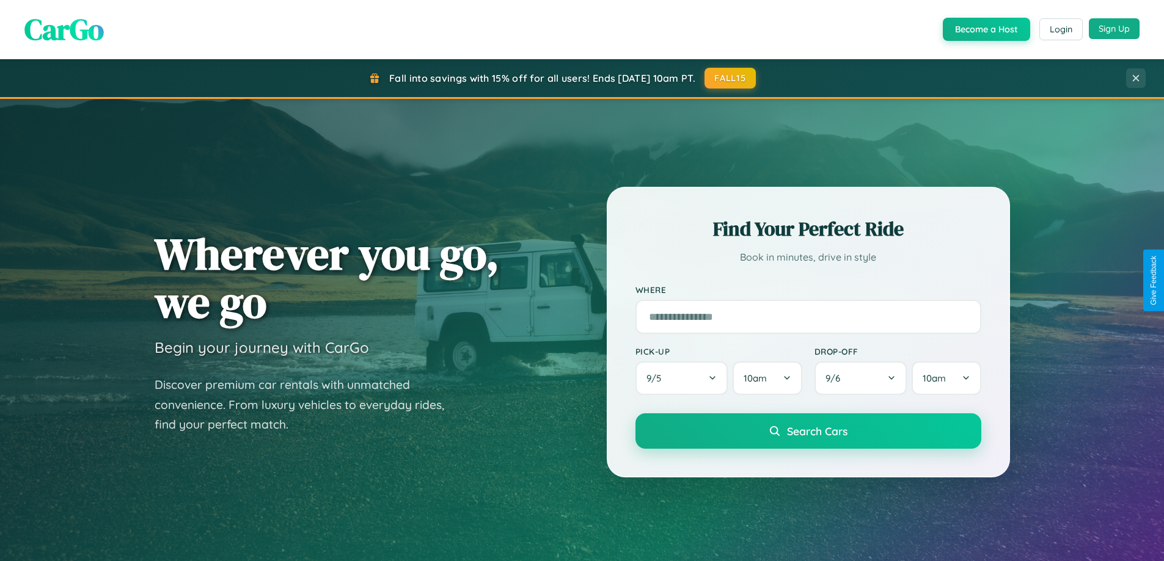 The width and height of the screenshot is (1164, 561). I want to click on button: Search Cars, so click(808, 431).